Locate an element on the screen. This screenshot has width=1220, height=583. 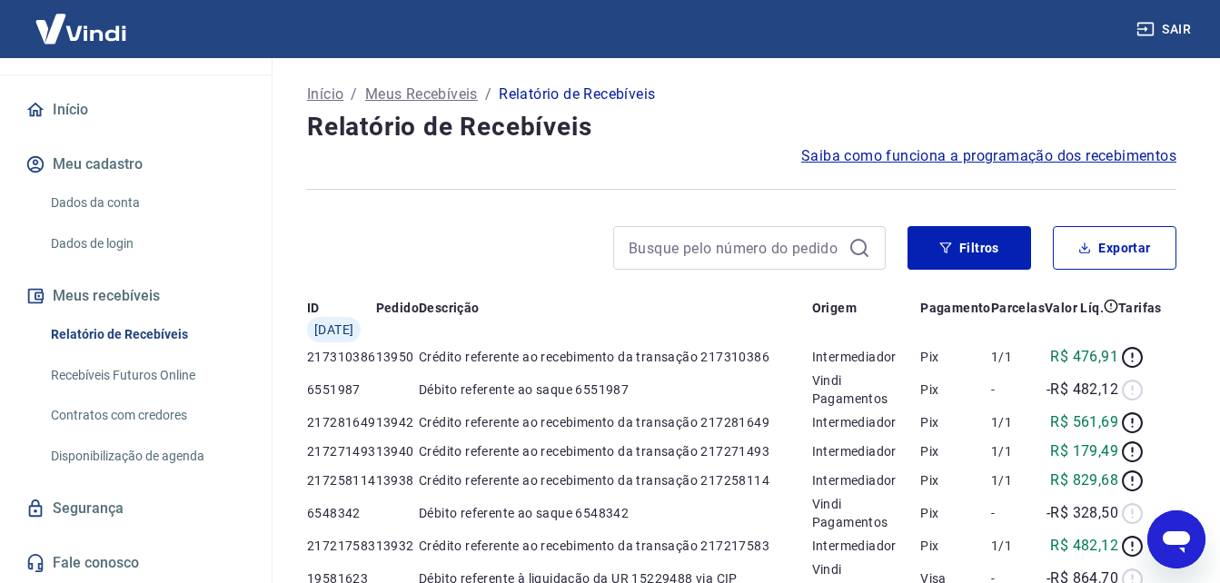
p: Crédito referente ao recebimento da transação 217258114 is located at coordinates (615, 481).